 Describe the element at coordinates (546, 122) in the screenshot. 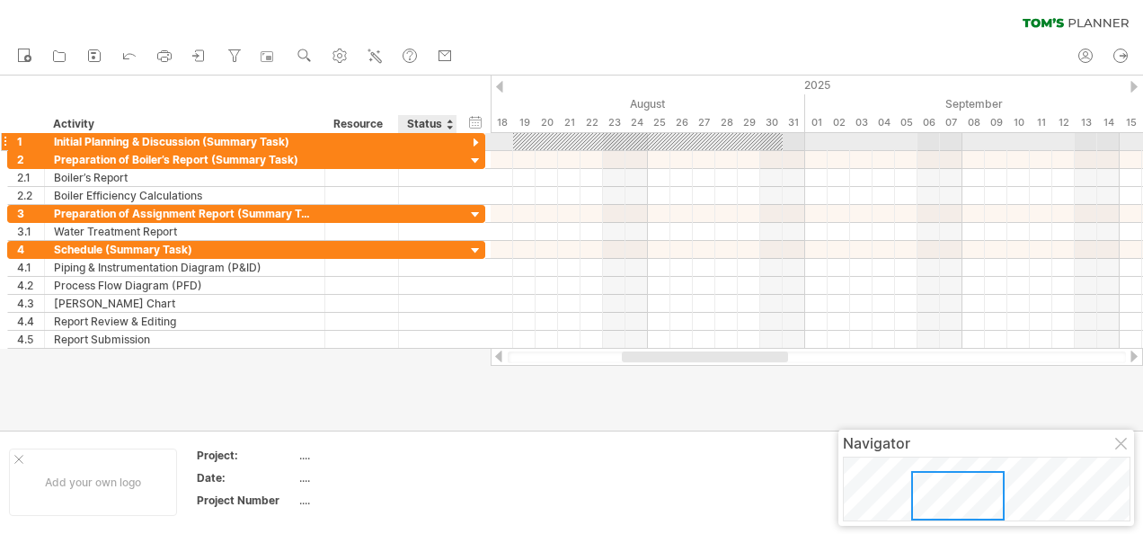

I see `div: Wednesday, 20 August 2025` at that location.